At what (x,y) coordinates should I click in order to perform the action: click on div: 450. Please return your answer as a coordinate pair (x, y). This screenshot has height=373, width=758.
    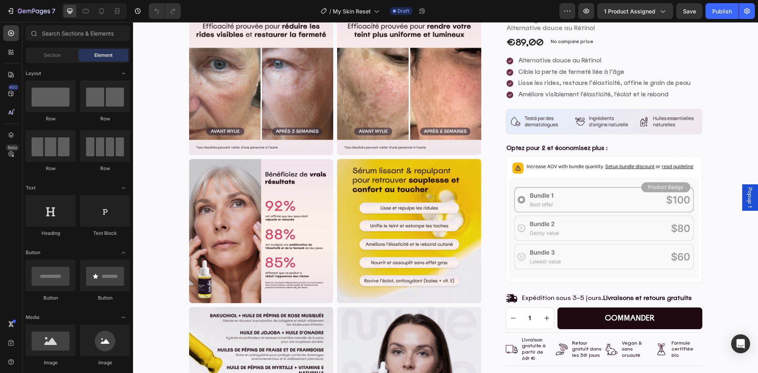
    Looking at the image, I should click on (13, 87).